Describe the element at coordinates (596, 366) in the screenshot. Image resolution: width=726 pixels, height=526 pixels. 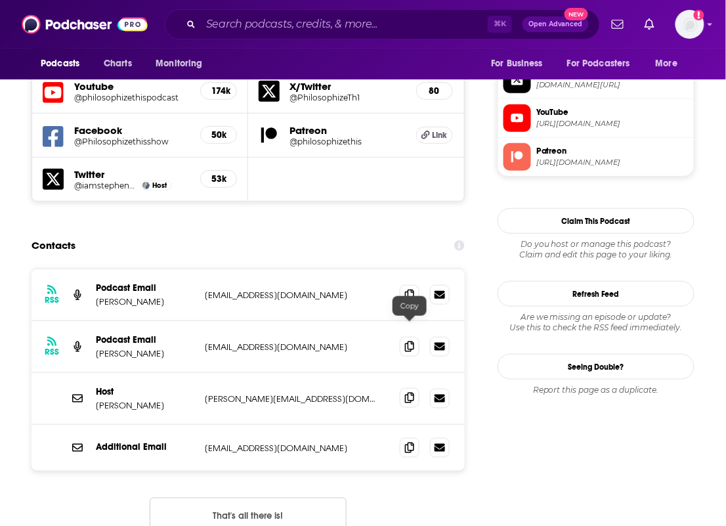
I see `a: Seeing Double?` at that location.